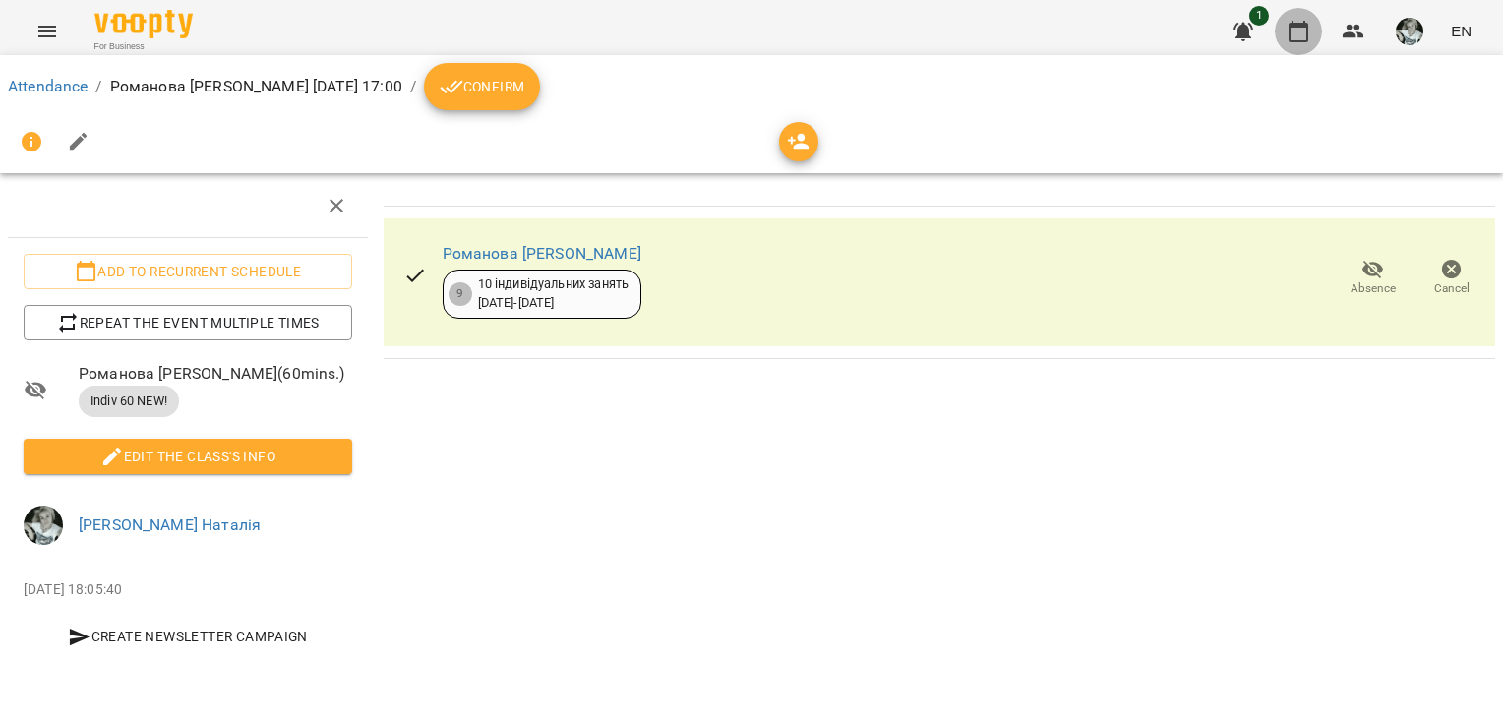  What do you see at coordinates (1373, 278) in the screenshot?
I see `button: Absence` at bounding box center [1373, 278].